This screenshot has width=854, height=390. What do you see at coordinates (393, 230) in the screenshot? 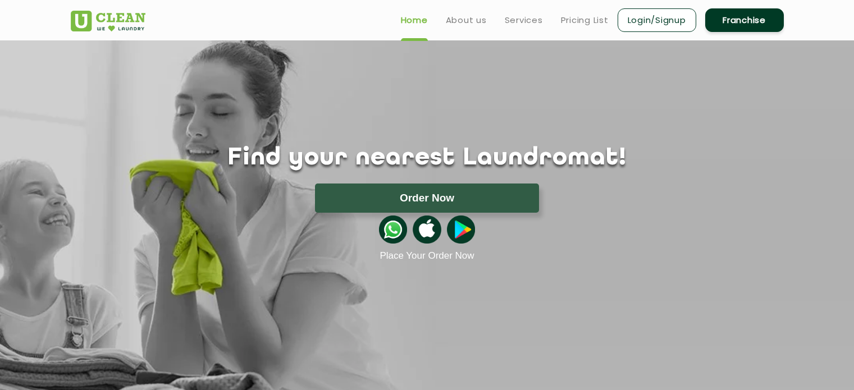
I see `img: whatsappicon.png` at bounding box center [393, 230].